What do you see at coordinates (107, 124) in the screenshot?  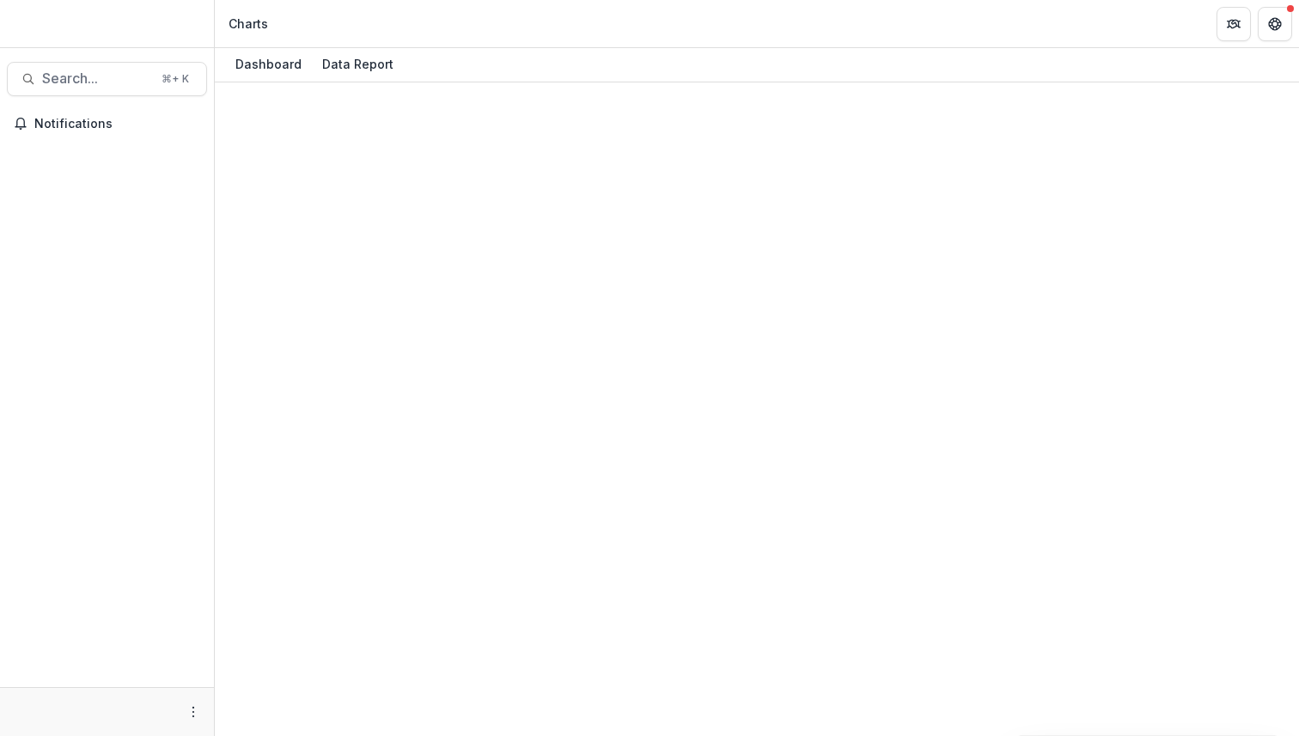 I see `button: Notifications` at bounding box center [107, 124].